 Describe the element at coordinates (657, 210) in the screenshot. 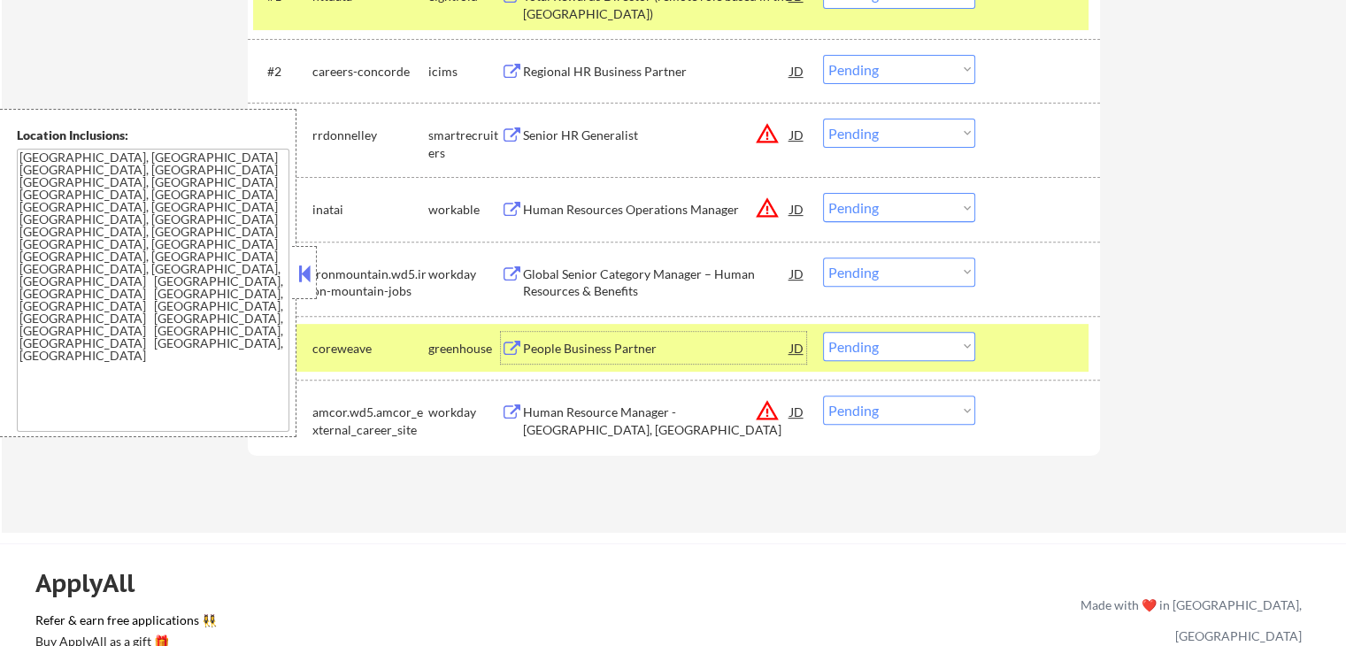

I see `div: Human Resources Operations Manager` at that location.